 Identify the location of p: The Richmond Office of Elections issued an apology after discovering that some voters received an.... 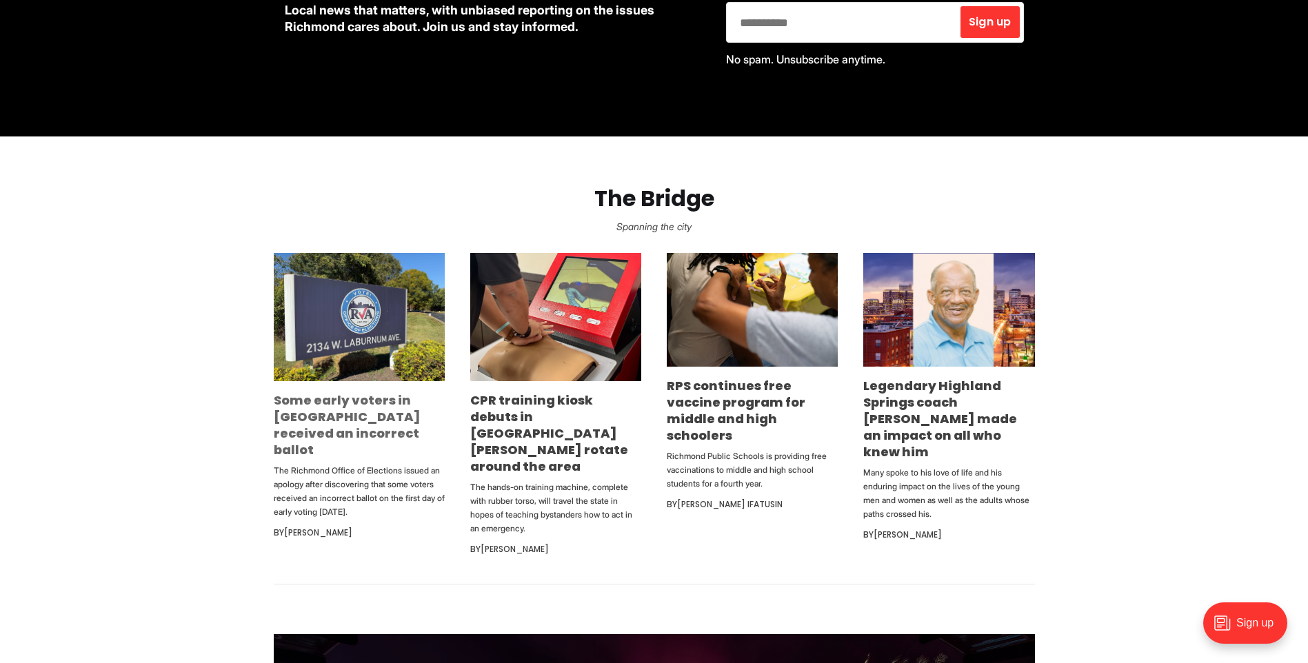
(359, 491).